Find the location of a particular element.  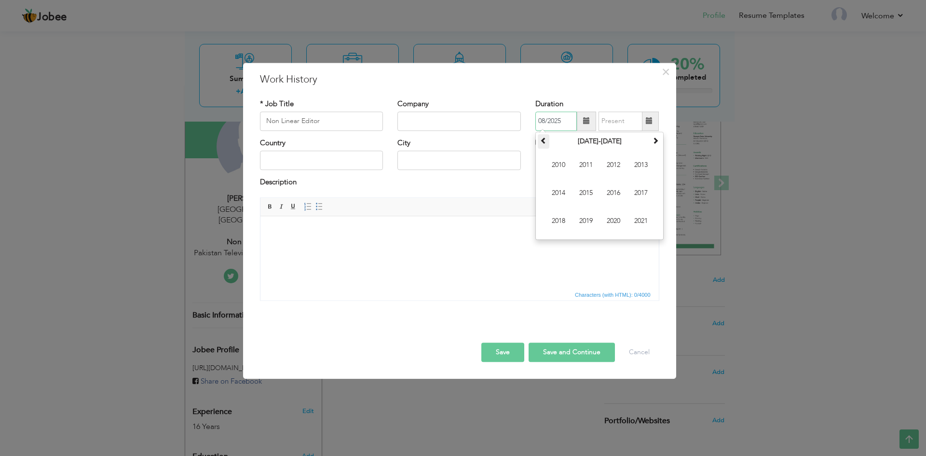

span: 2017 is located at coordinates (641, 193).